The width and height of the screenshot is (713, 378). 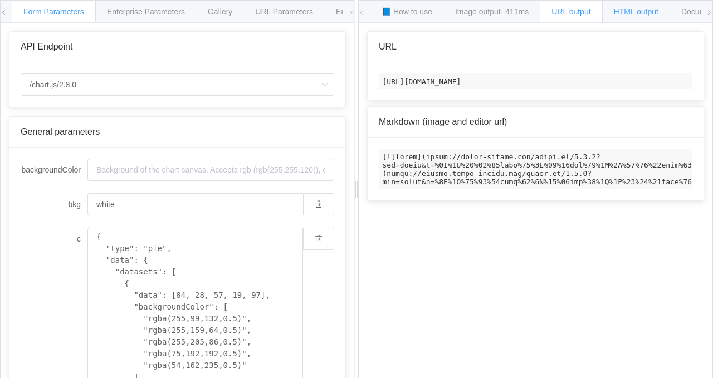 What do you see at coordinates (60, 132) in the screenshot?
I see `span: General parameters` at bounding box center [60, 132].